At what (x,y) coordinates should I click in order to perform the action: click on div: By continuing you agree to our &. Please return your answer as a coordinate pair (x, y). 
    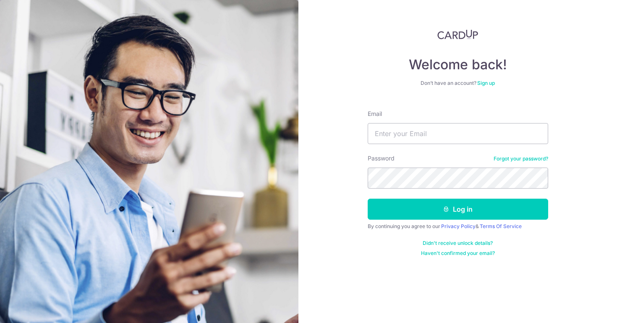
    Looking at the image, I should click on (458, 226).